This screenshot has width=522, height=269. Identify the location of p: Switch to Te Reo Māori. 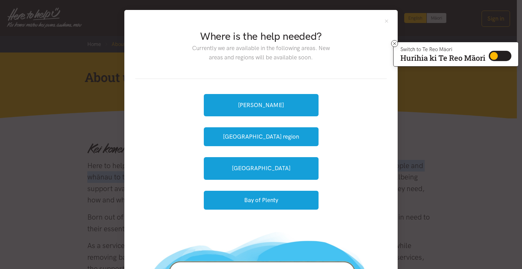
(443, 49).